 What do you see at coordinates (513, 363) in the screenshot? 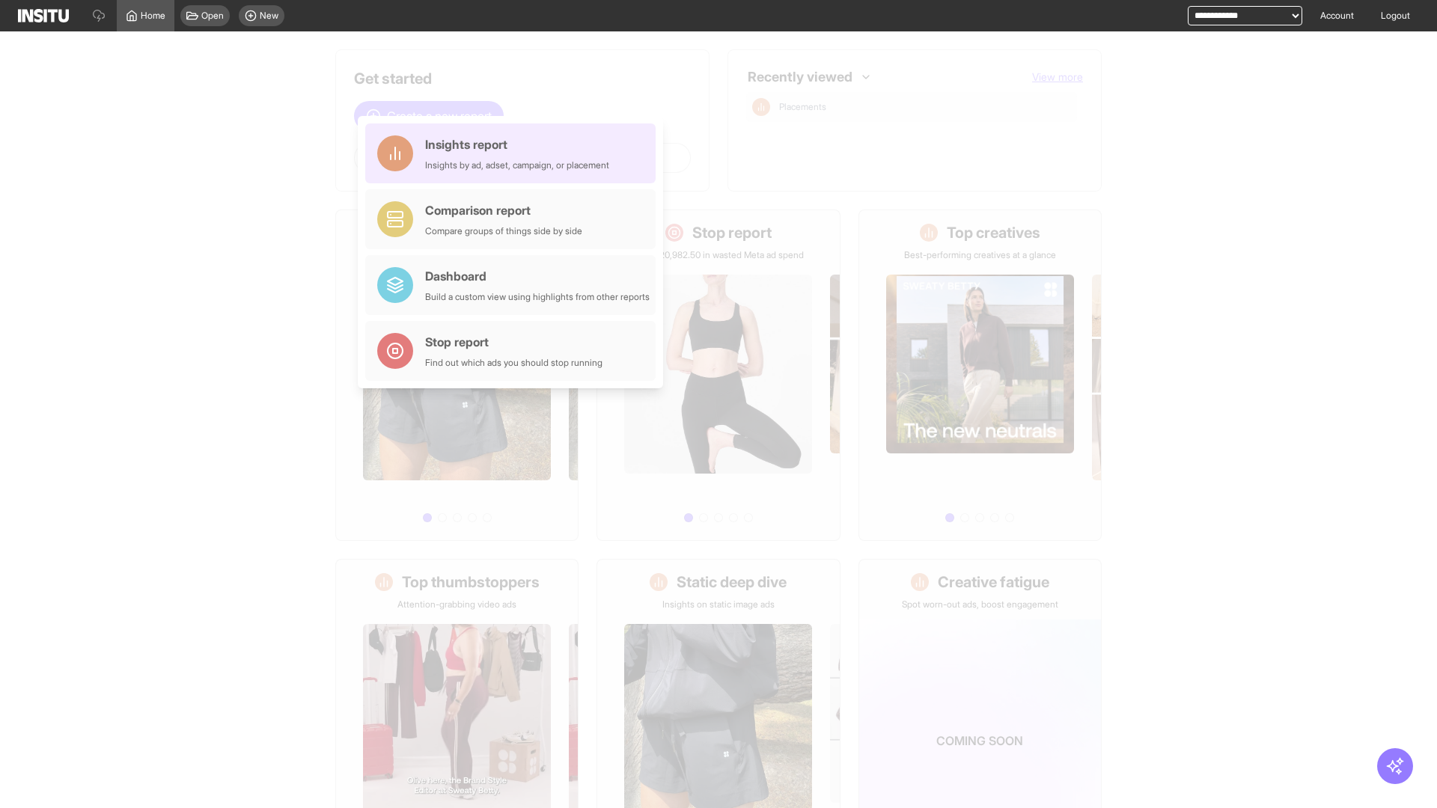
I see `div: Find out which ads you should stop running` at bounding box center [513, 363].